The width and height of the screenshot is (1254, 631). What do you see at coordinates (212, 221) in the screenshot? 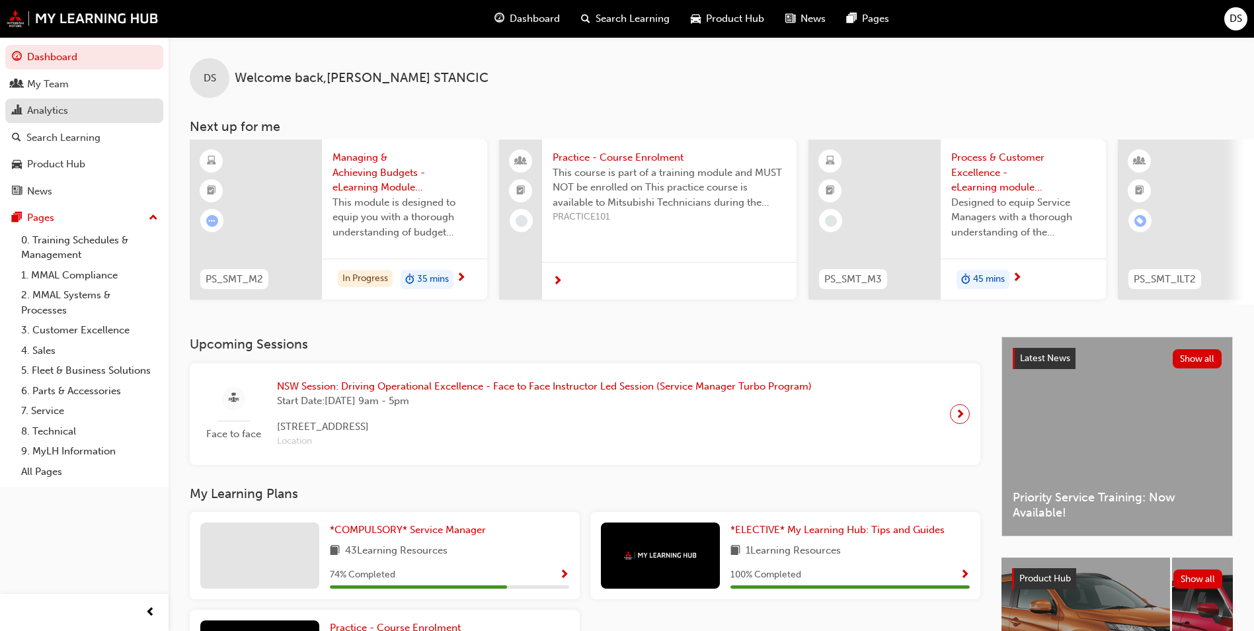
I see `span: learningRecordVerb_ATTEMPT-icon` at bounding box center [212, 221].